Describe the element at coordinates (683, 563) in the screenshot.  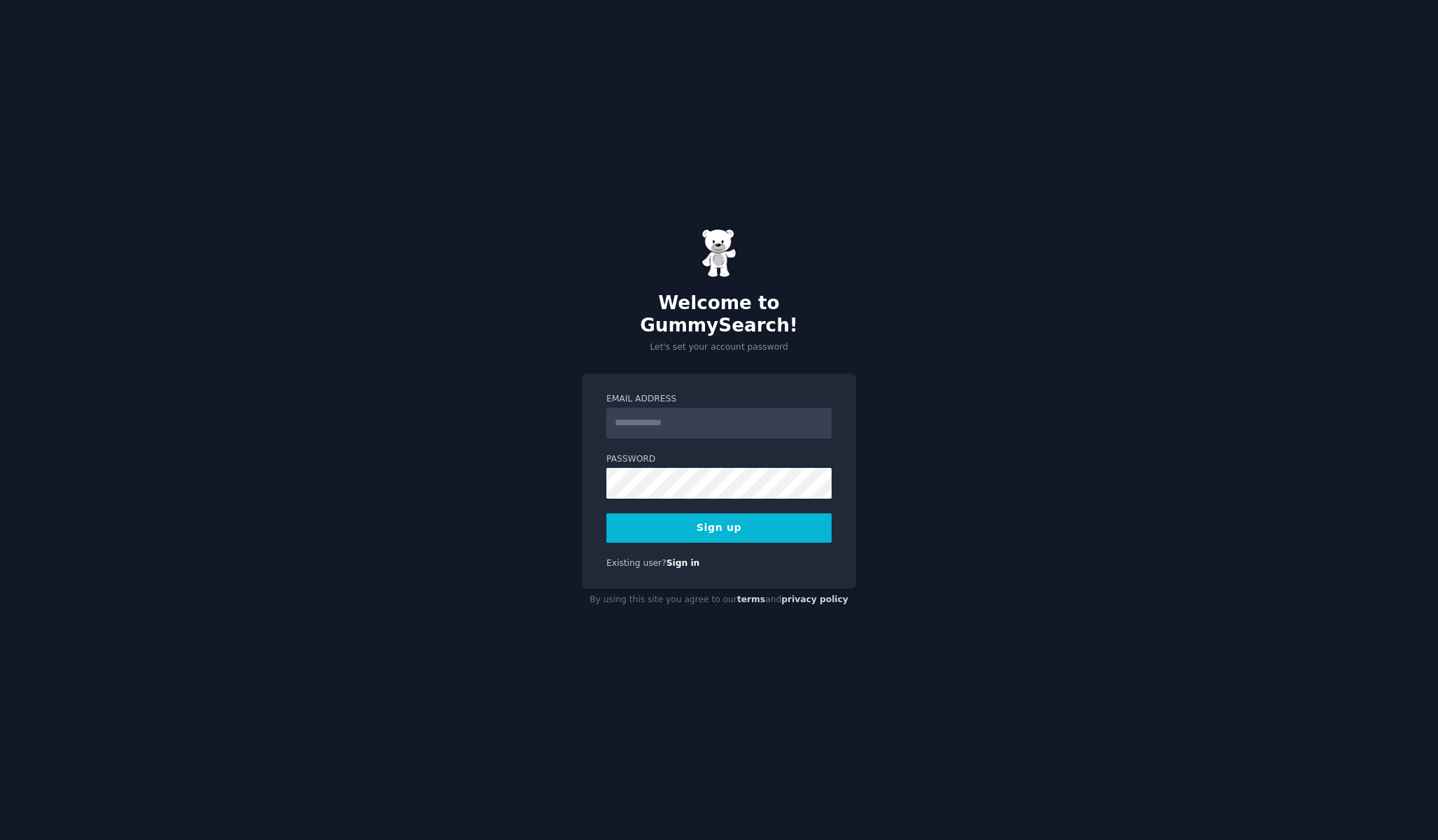
I see `a: Sign in` at that location.